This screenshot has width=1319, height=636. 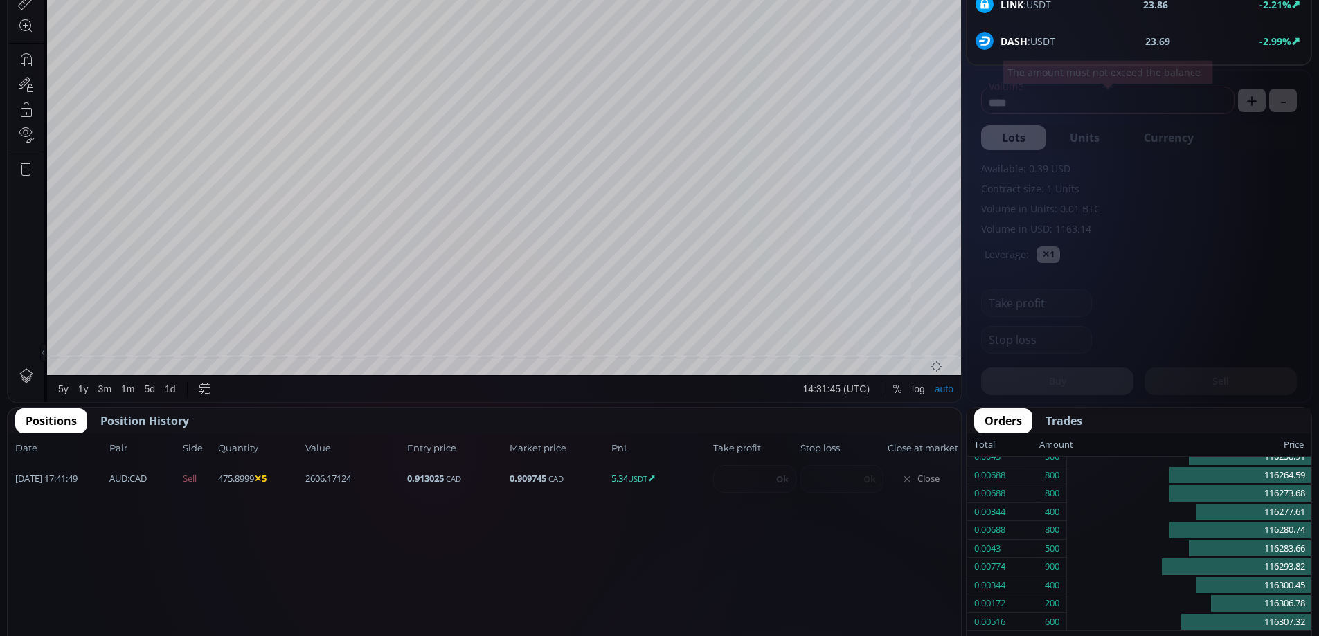 What do you see at coordinates (1158, 41) in the screenshot?
I see `b: 23.69` at bounding box center [1158, 41].